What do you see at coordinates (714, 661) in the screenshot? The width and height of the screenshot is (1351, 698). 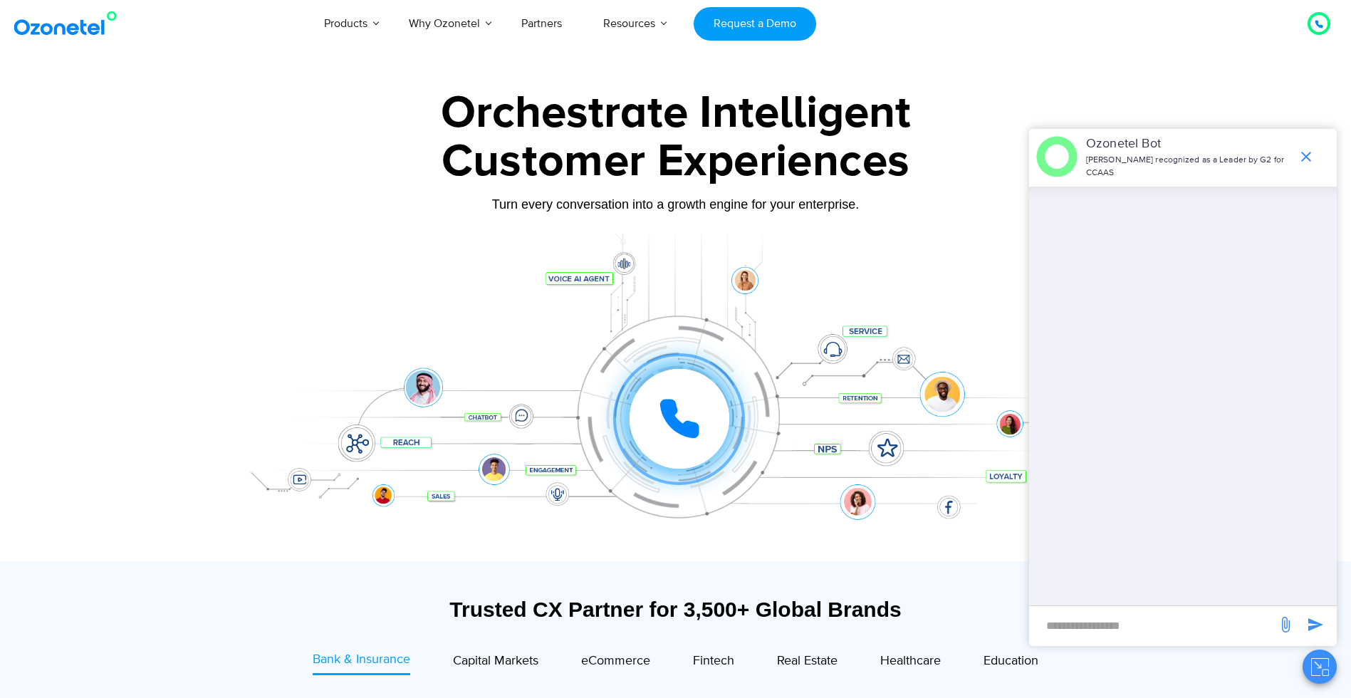 I see `span: Fintech` at bounding box center [714, 661].